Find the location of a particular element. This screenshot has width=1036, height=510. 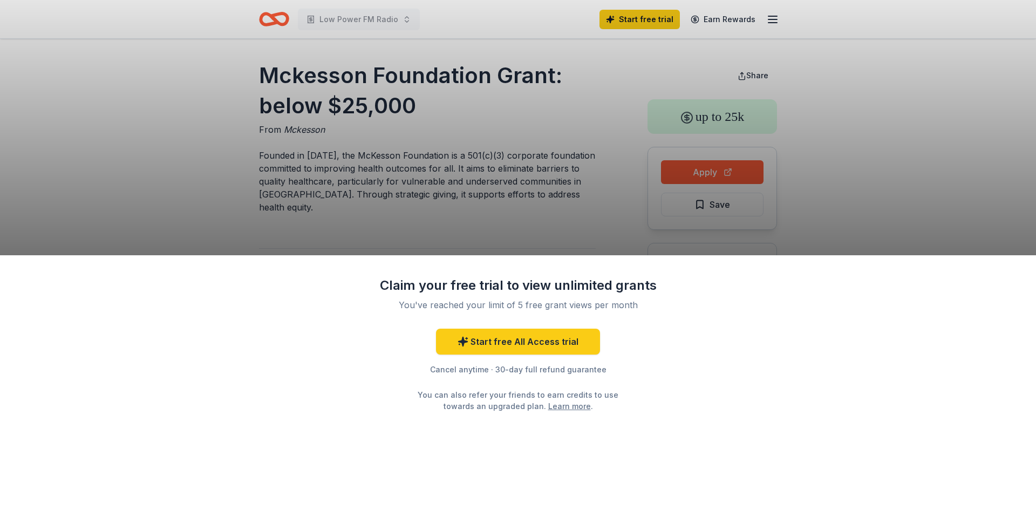

a: Start free All Access trial is located at coordinates (518, 342).